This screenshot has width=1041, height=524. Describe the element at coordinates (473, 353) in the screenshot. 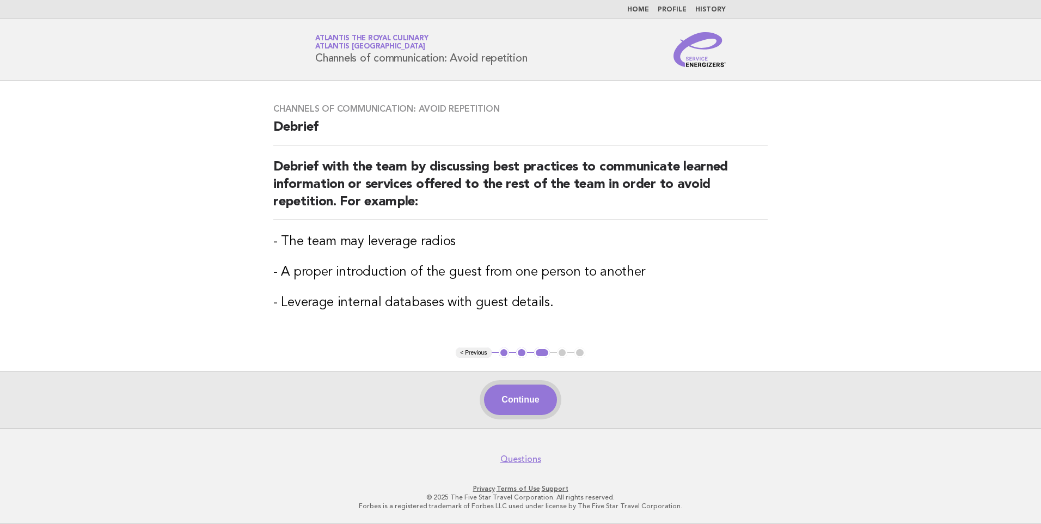

I see `button: < Previous` at that location.